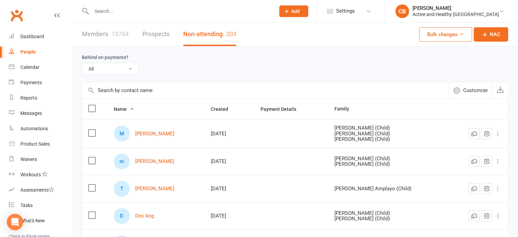 The image size is (518, 237). What do you see at coordinates (231, 34) in the screenshot?
I see `div: 203` at bounding box center [231, 34].